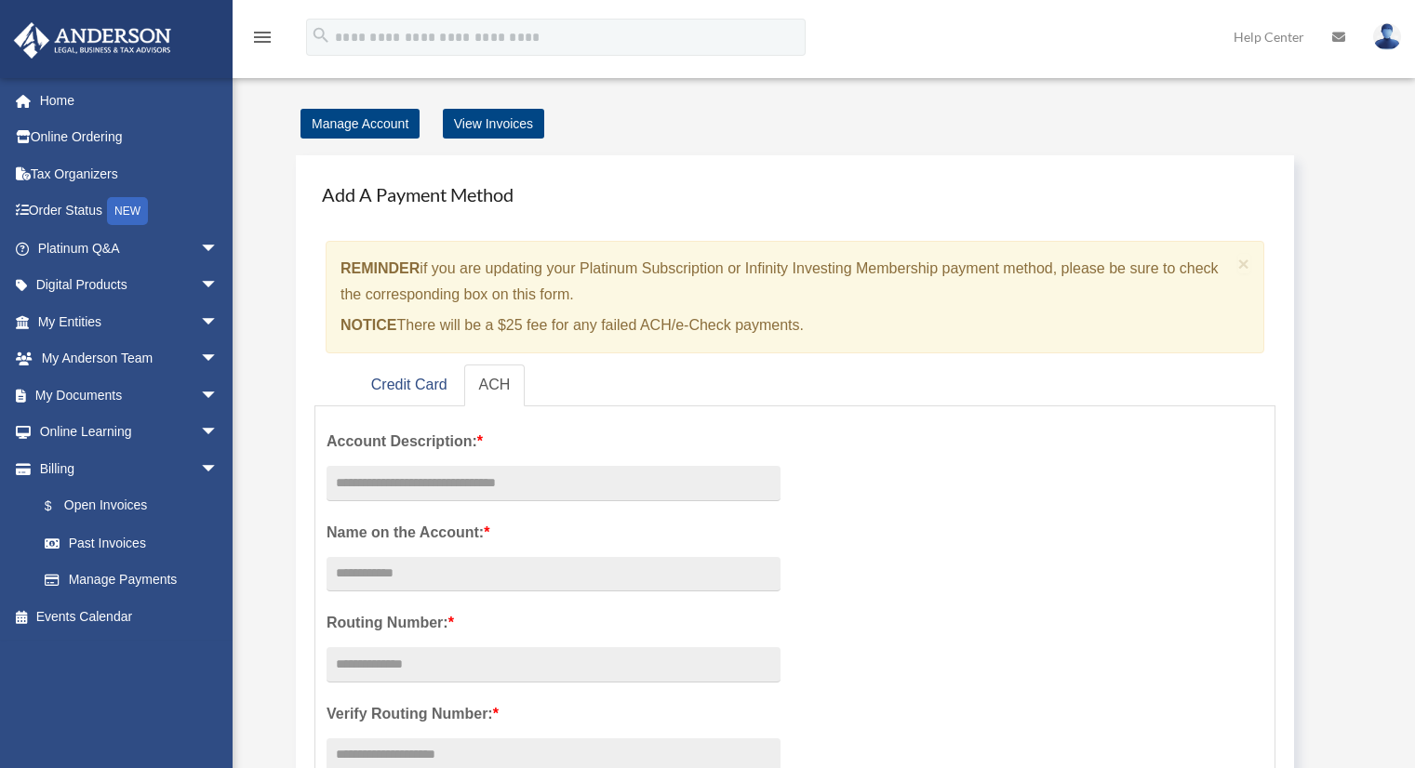 This screenshot has height=768, width=1415. What do you see at coordinates (1387, 36) in the screenshot?
I see `img: User Pic` at bounding box center [1387, 36].